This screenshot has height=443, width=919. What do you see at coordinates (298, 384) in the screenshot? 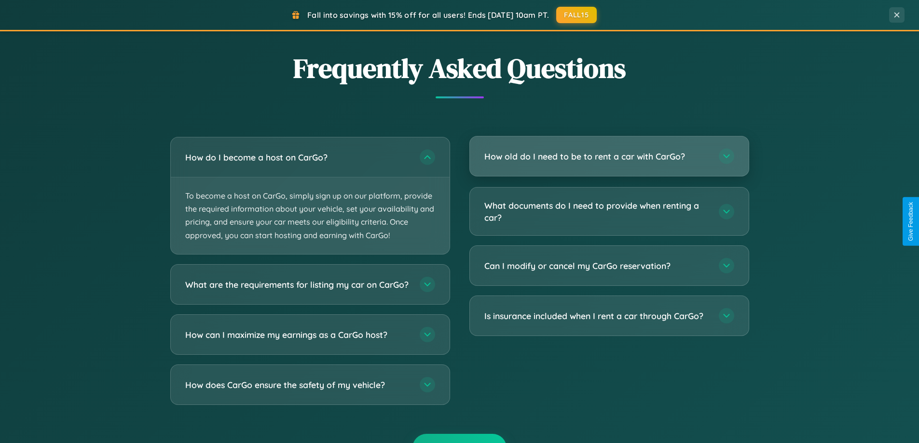
I see `h3: How does CarGo ensure the safety of my vehicle?` at bounding box center [298, 384].